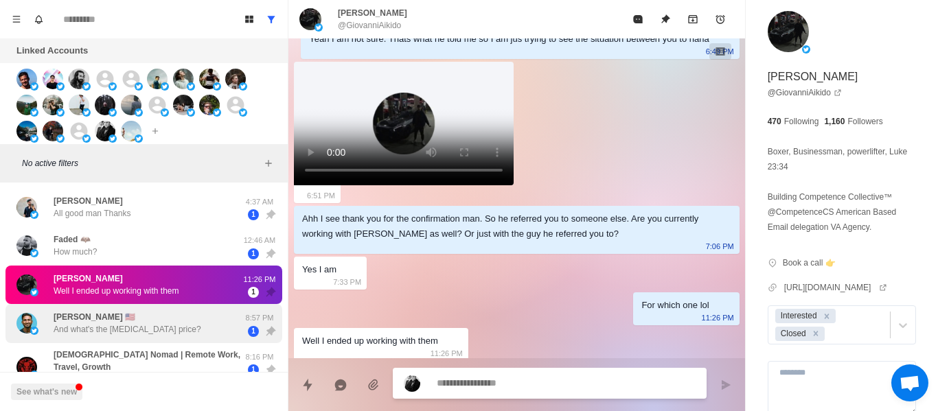 This screenshot has width=938, height=411. What do you see at coordinates (693, 19) in the screenshot?
I see `button: Archive` at bounding box center [693, 19].